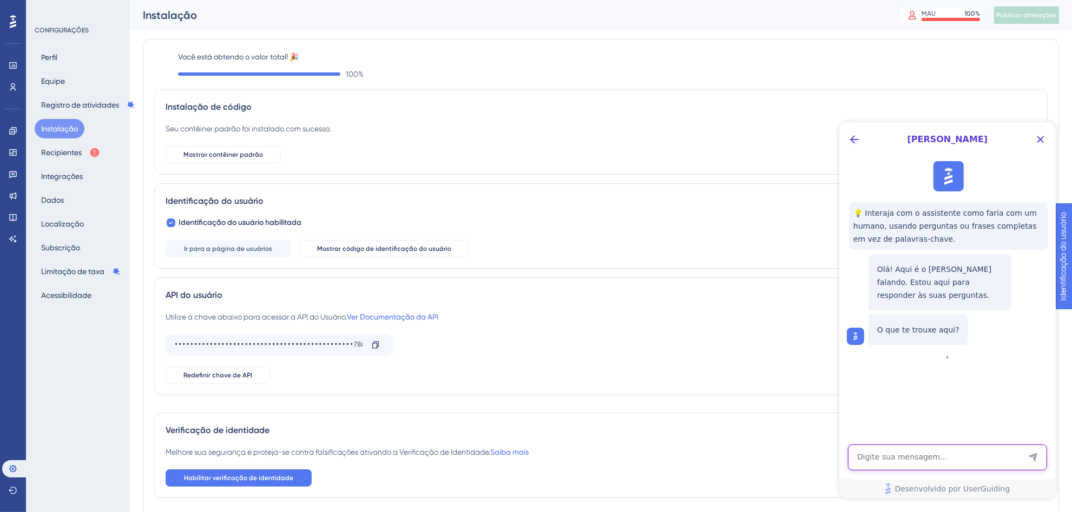  Describe the element at coordinates (61, 248) in the screenshot. I see `font: Subscrição` at that location.